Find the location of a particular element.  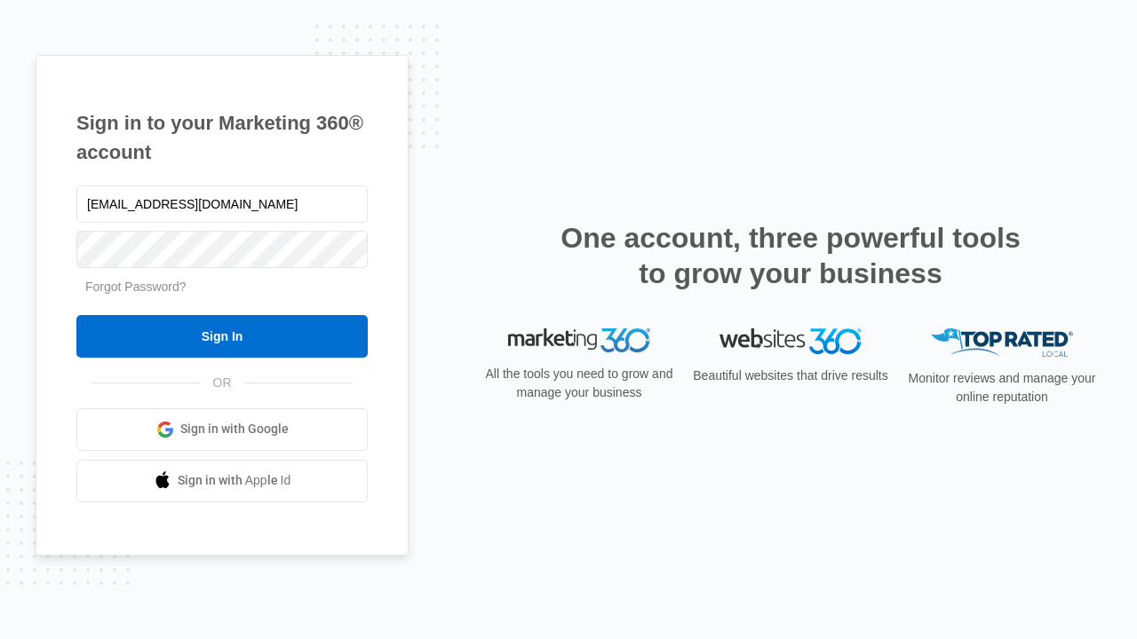

p: Beautiful websites that drive results is located at coordinates (790, 376).